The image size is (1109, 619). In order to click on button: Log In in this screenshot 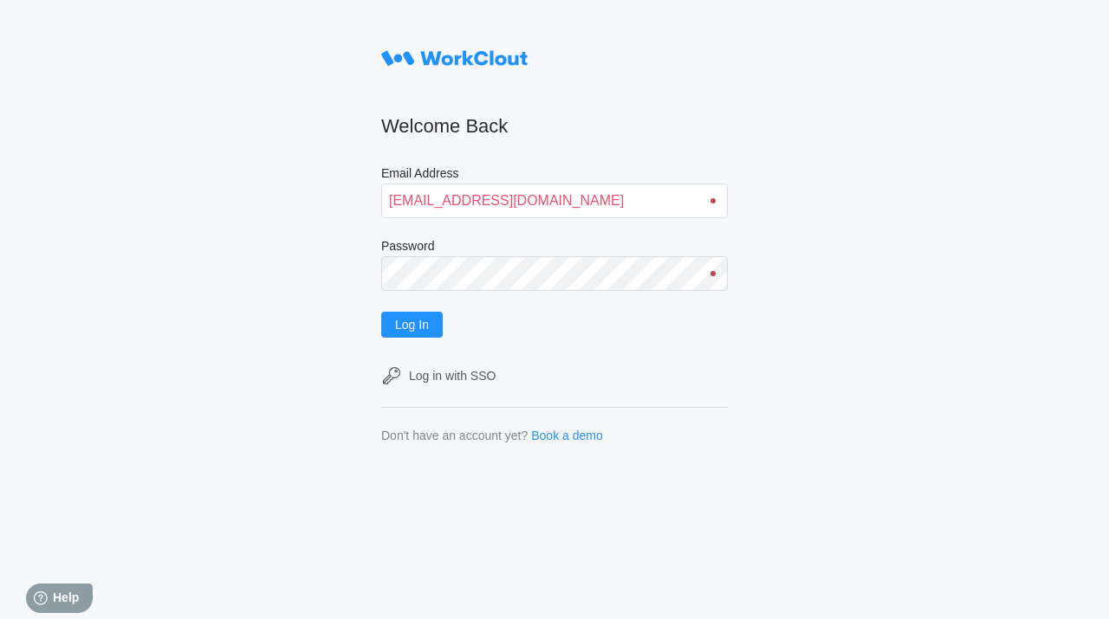, I will do `click(411, 325)`.